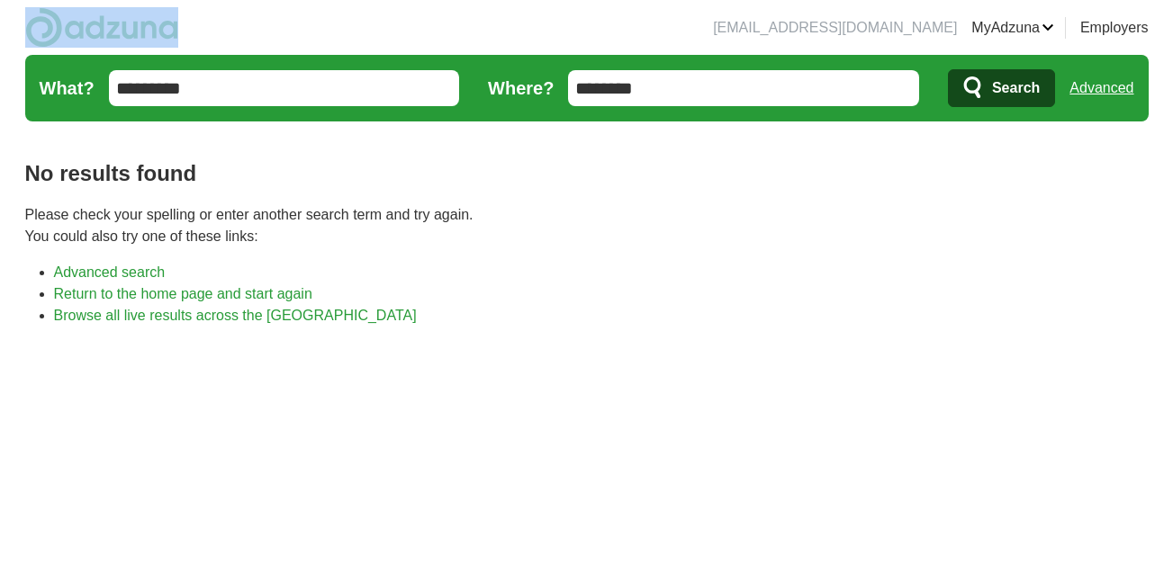 The height and width of the screenshot is (582, 1173). Describe the element at coordinates (587, 174) in the screenshot. I see `h1: No results found` at that location.